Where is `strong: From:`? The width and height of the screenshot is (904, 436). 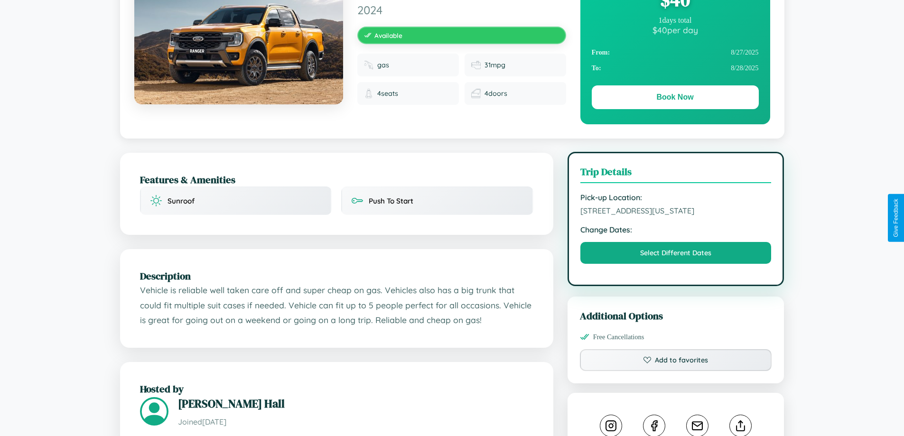 strong: From: is located at coordinates (601, 52).